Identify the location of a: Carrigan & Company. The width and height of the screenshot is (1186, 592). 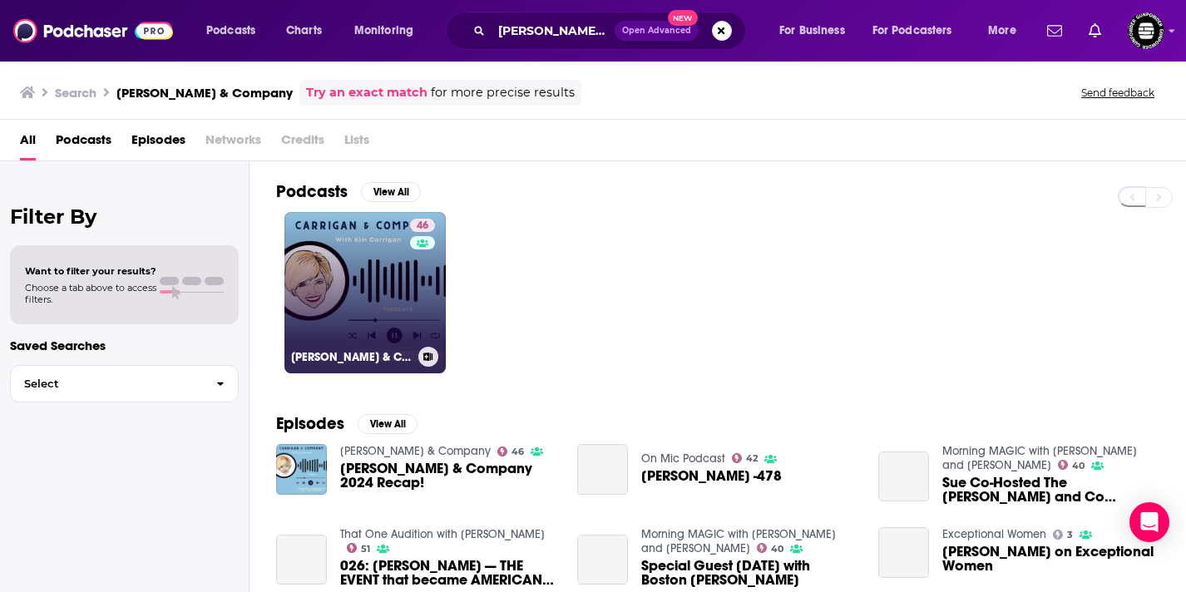
(415, 451).